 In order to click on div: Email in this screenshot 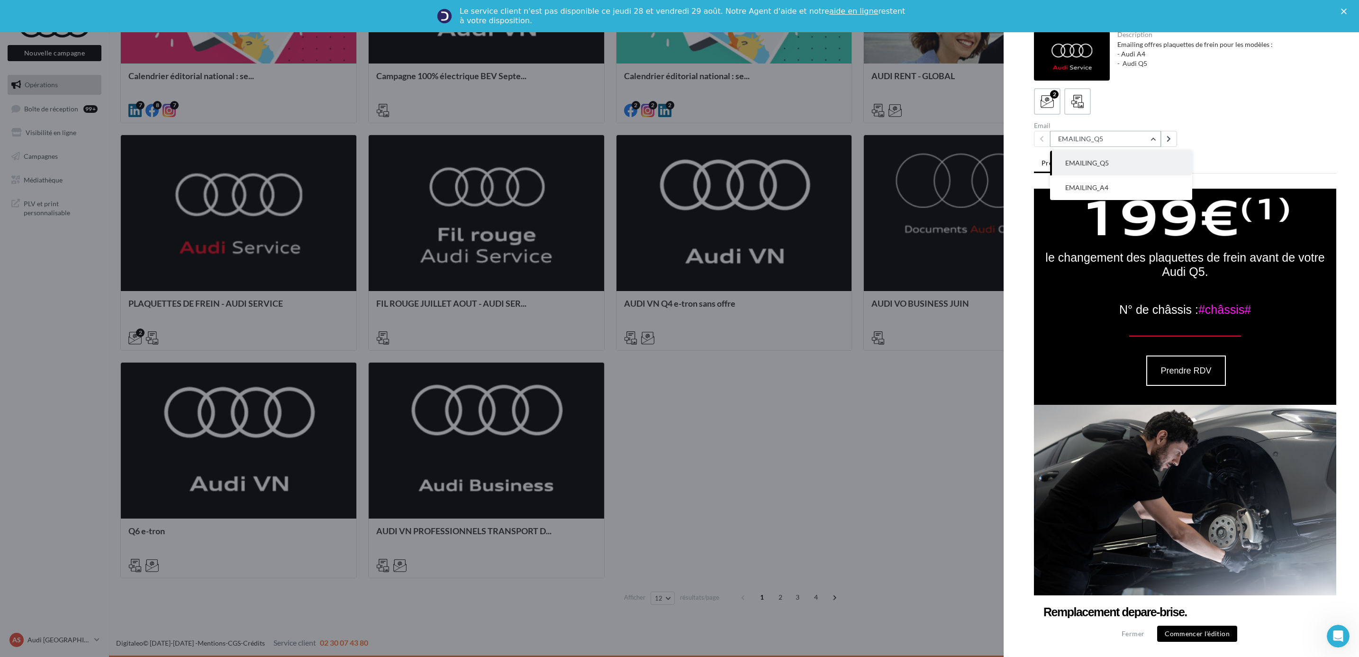, I will do `click(1107, 126)`.